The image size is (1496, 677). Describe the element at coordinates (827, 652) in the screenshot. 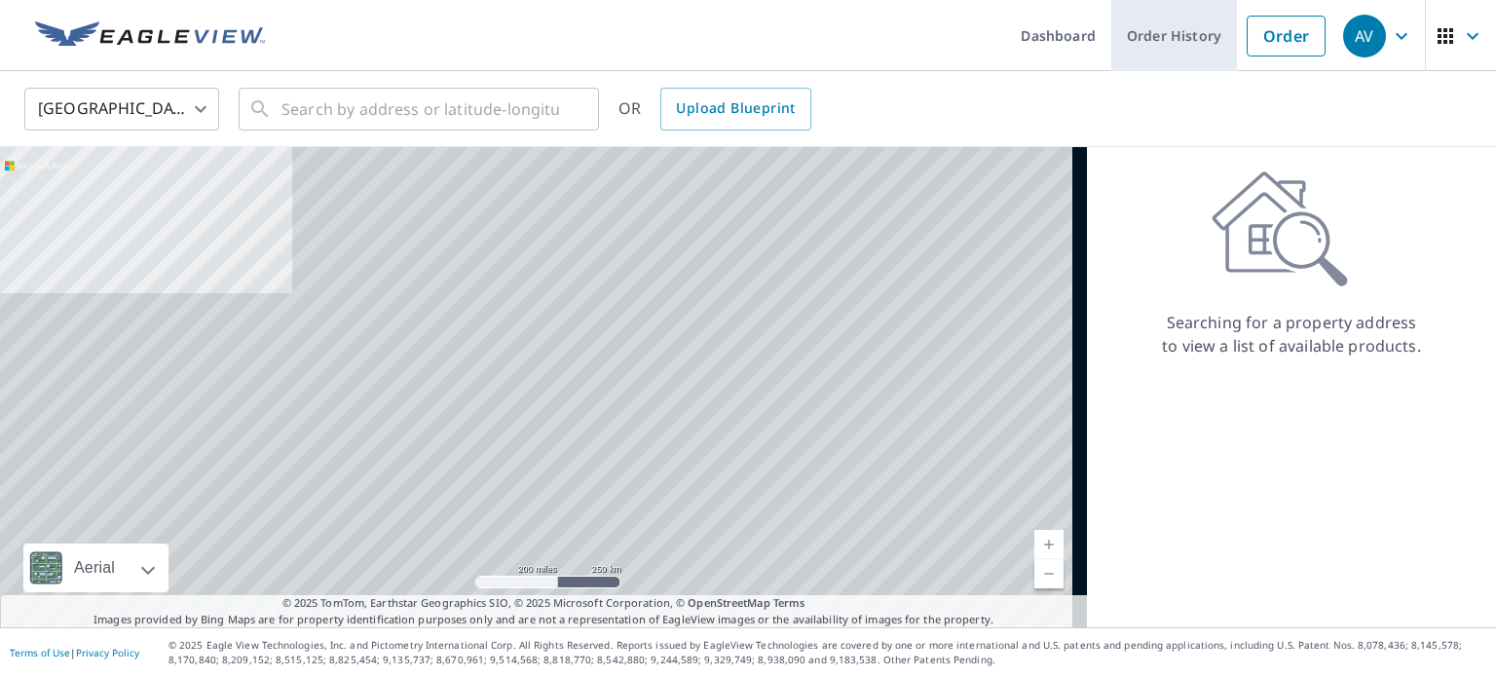

I see `p: © 2025 Eagle View Technologies, Inc. and Pictometry International Corp. All Rights Reserved. Repo...` at that location.